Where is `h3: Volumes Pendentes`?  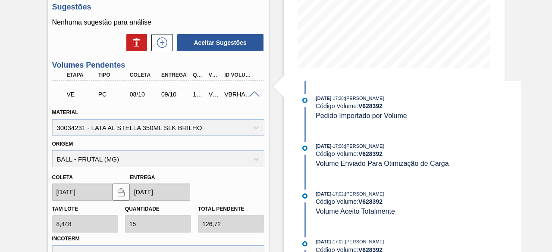 h3: Volumes Pendentes is located at coordinates (158, 65).